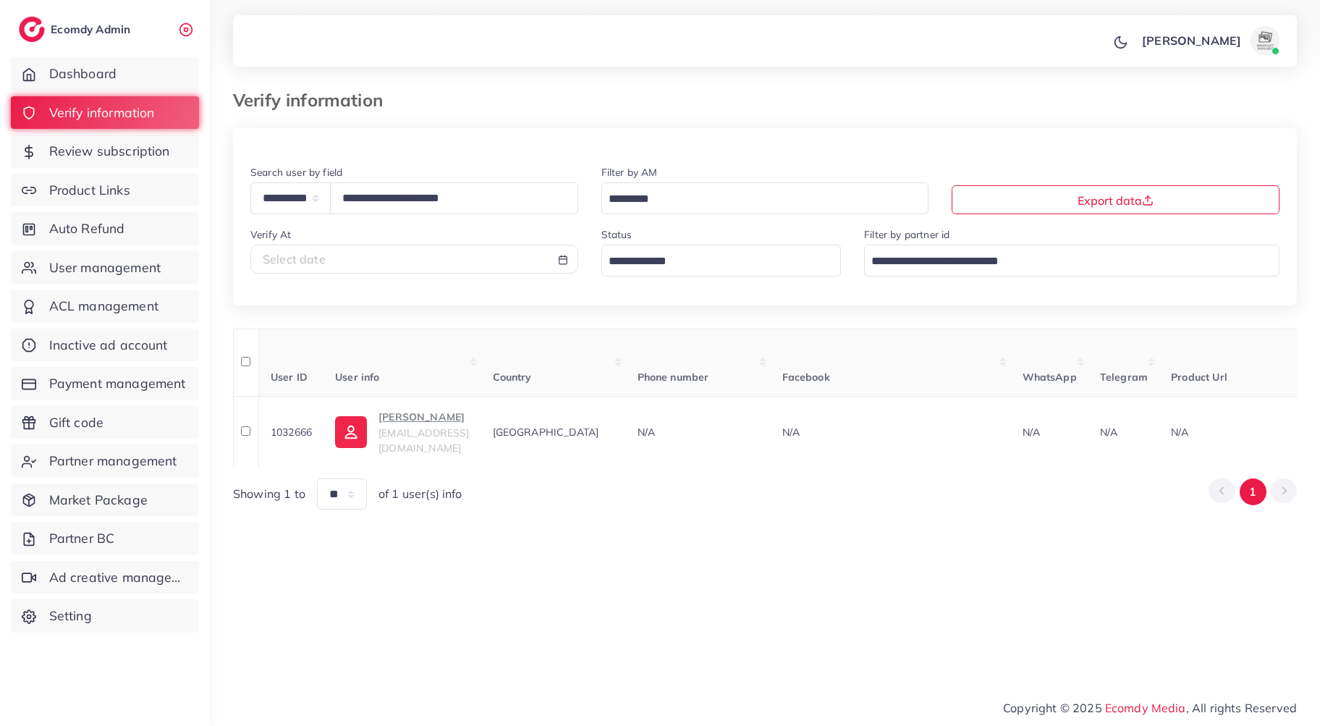 This screenshot has width=1320, height=726. I want to click on label: Filter by partner id, so click(907, 235).